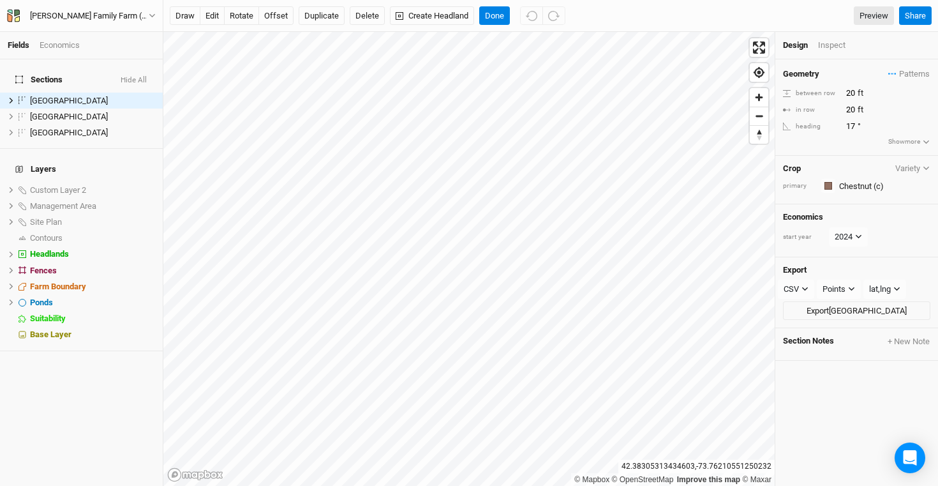 The image size is (938, 486). I want to click on a: Improve this map, so click(708, 479).